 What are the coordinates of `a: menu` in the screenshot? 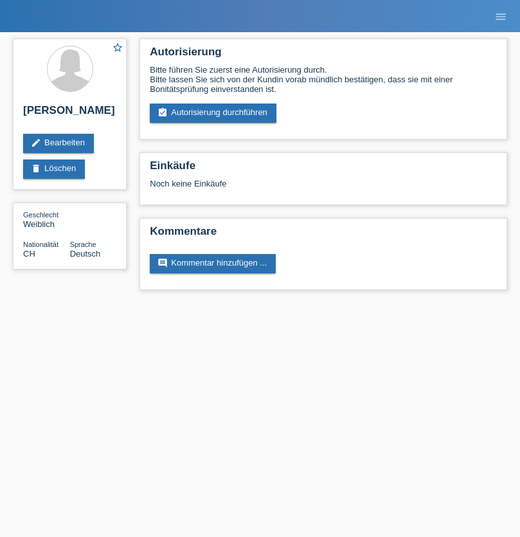 It's located at (501, 16).